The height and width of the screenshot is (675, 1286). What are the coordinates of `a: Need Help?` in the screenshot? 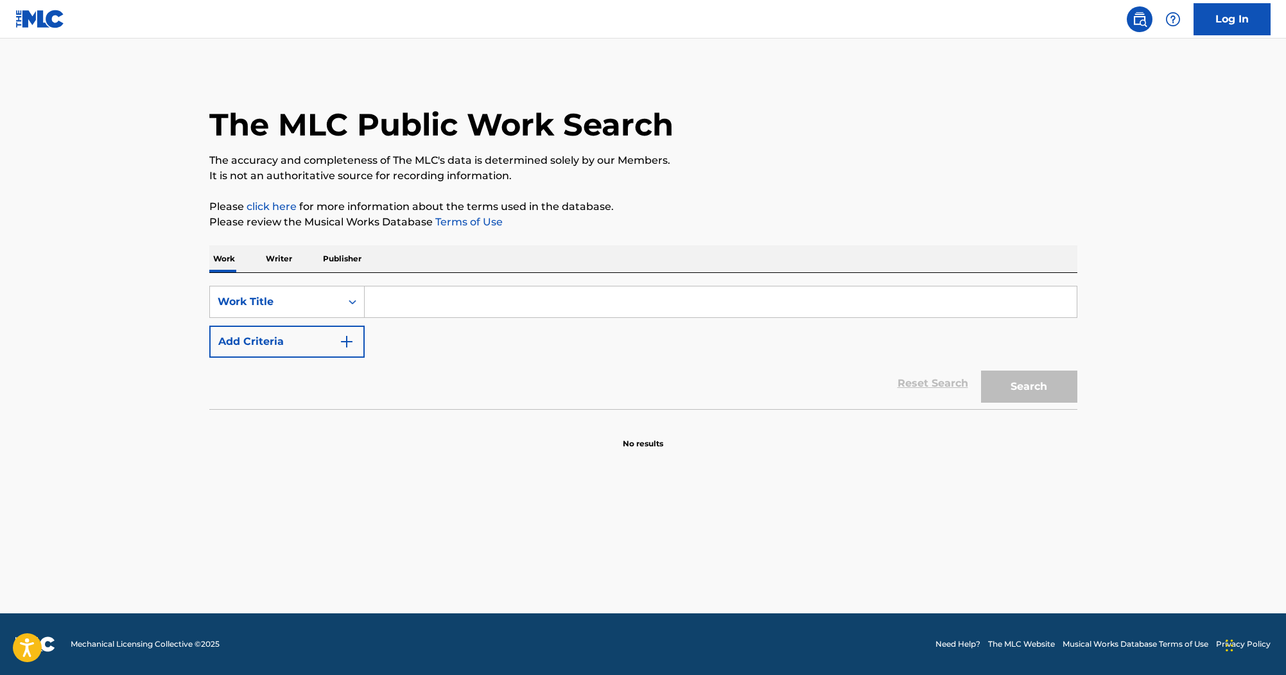 It's located at (958, 644).